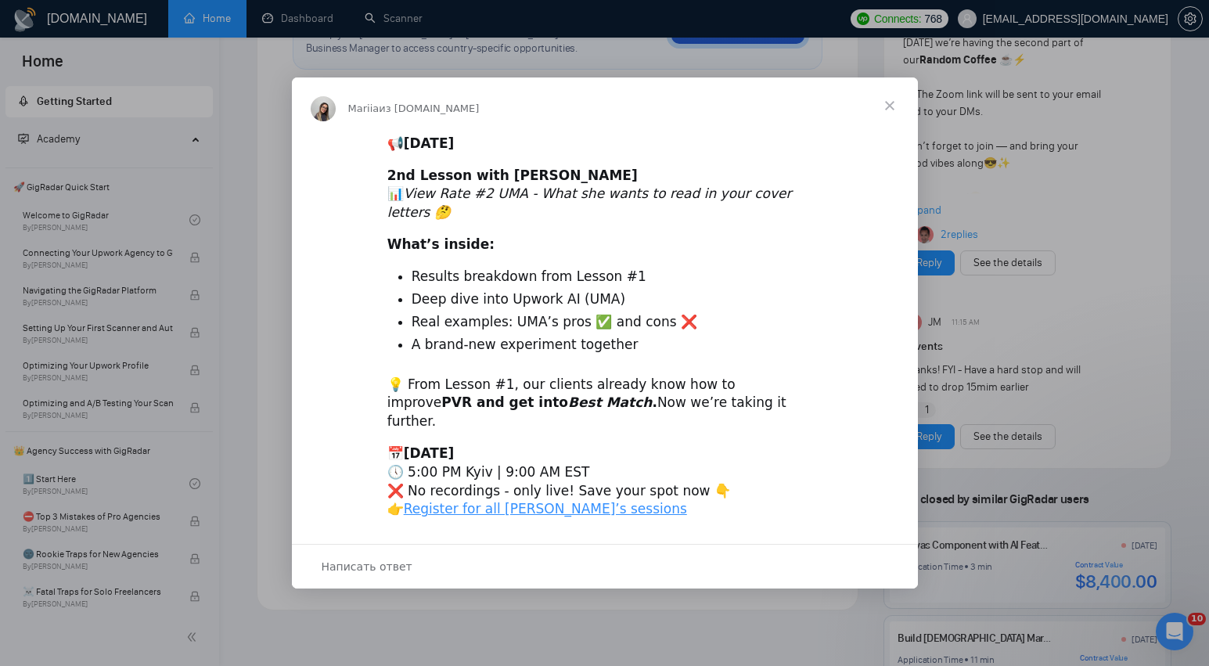 This screenshot has width=1209, height=666. I want to click on img: Profile image for Mariia, so click(323, 109).